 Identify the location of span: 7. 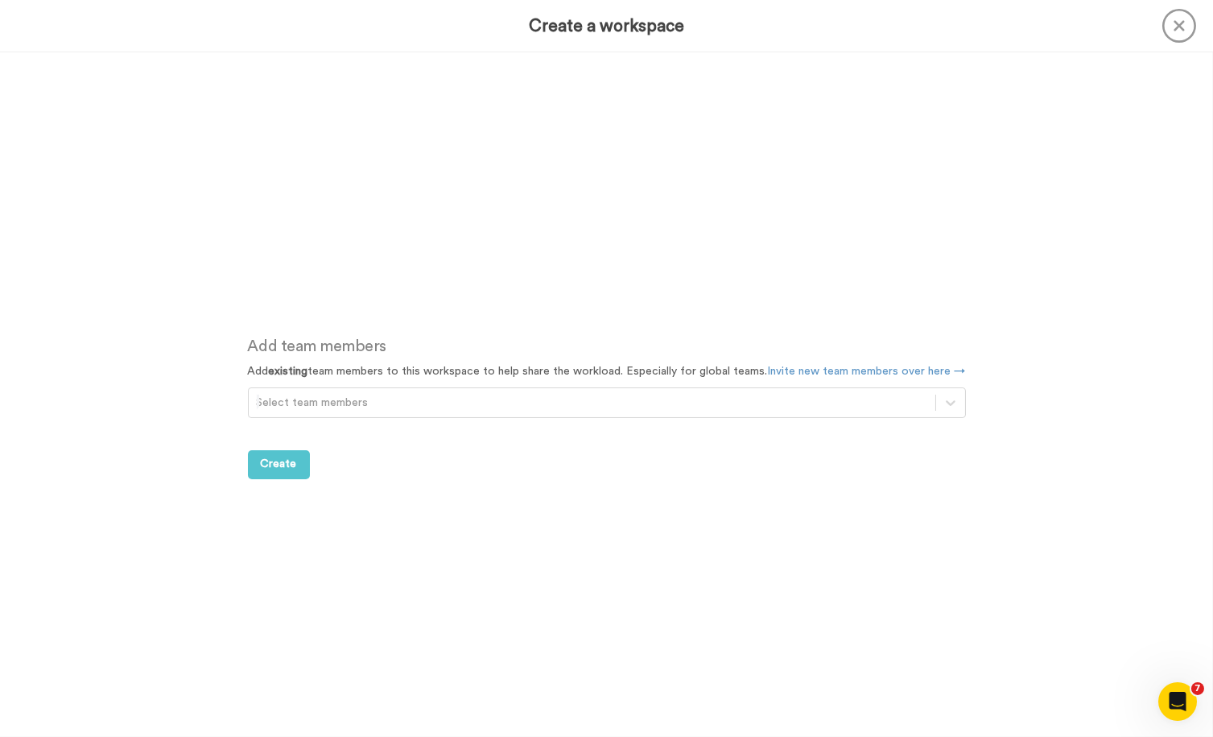
(1198, 688).